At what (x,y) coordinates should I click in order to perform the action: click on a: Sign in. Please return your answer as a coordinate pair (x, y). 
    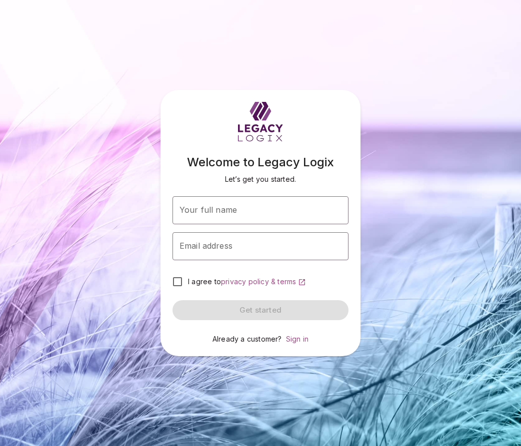
    Looking at the image, I should click on (297, 339).